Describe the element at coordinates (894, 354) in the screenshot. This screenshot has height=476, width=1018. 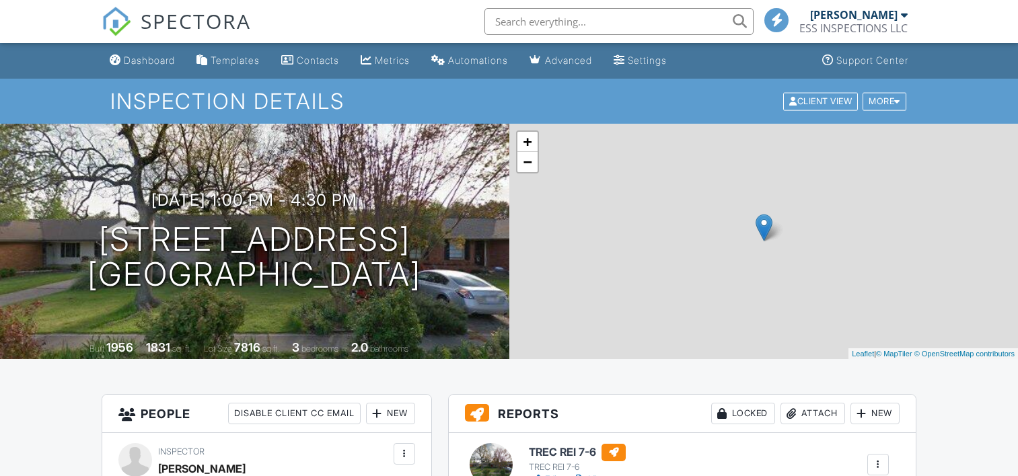
I see `a: © MapTiler` at that location.